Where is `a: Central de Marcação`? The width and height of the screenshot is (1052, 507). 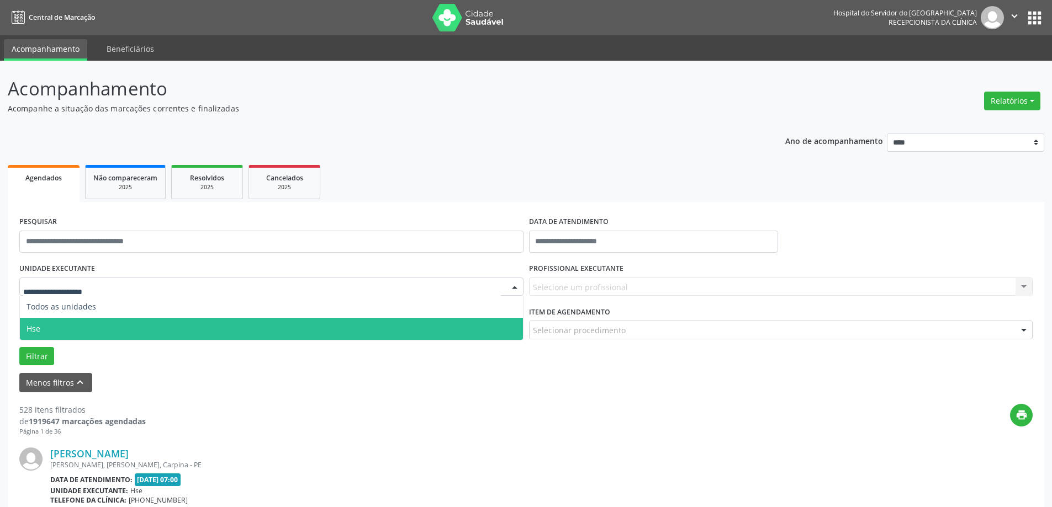
a: Central de Marcação is located at coordinates (51, 17).